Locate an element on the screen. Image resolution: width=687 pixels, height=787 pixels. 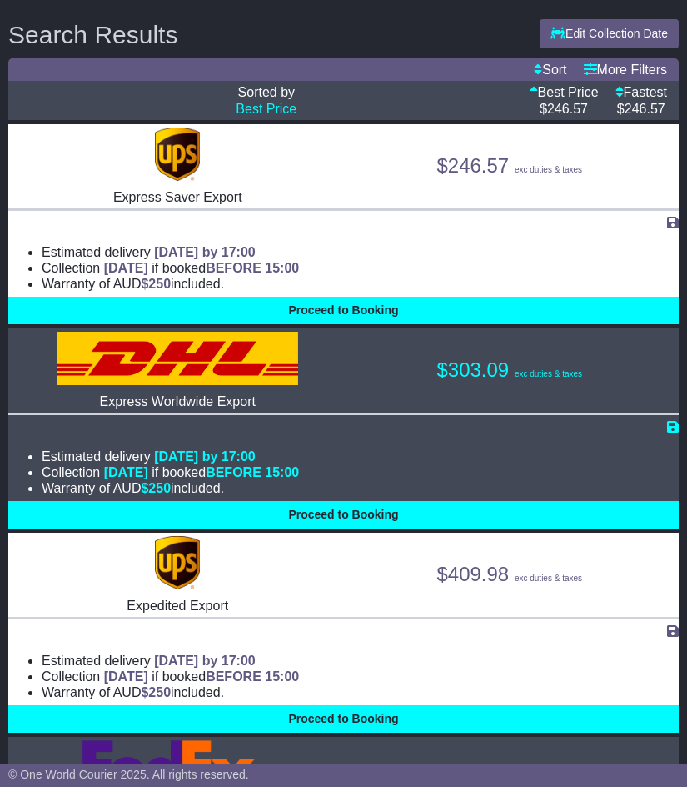
span: Express Worldwide Export is located at coordinates (177, 401).